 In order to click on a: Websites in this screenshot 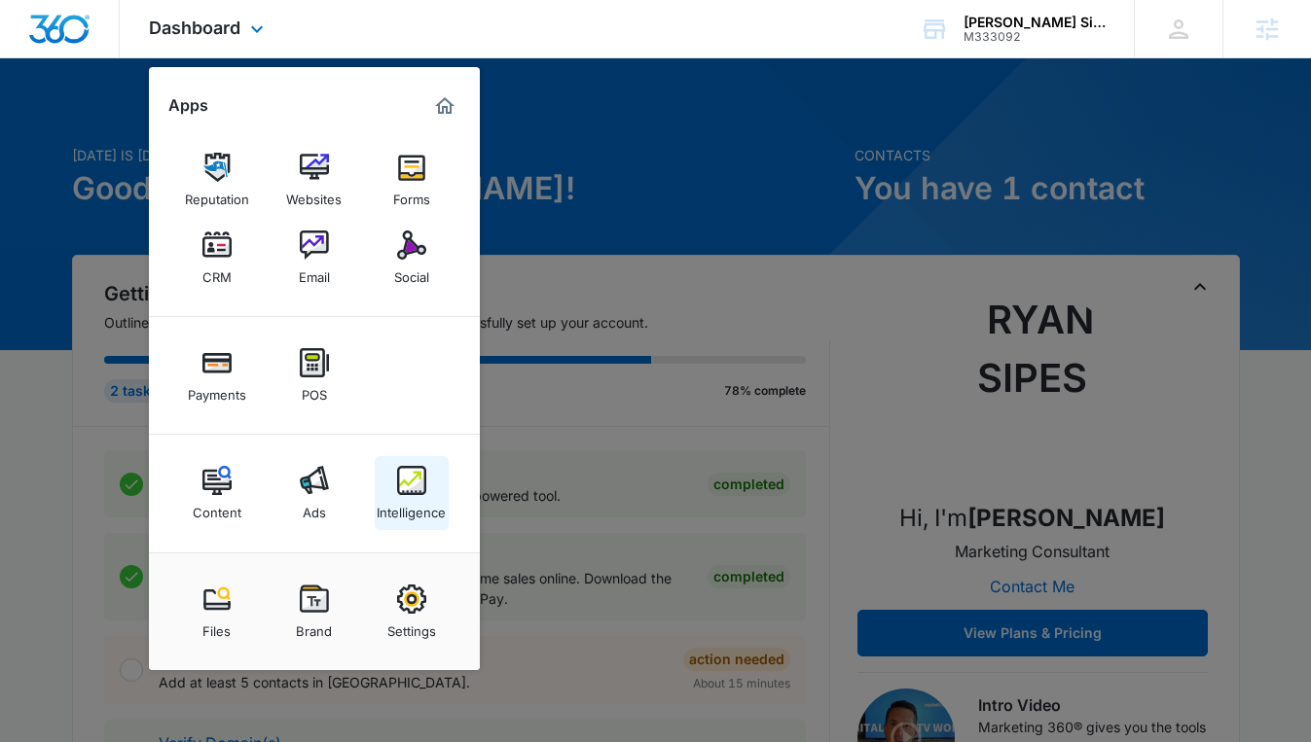, I will do `click(314, 180)`.